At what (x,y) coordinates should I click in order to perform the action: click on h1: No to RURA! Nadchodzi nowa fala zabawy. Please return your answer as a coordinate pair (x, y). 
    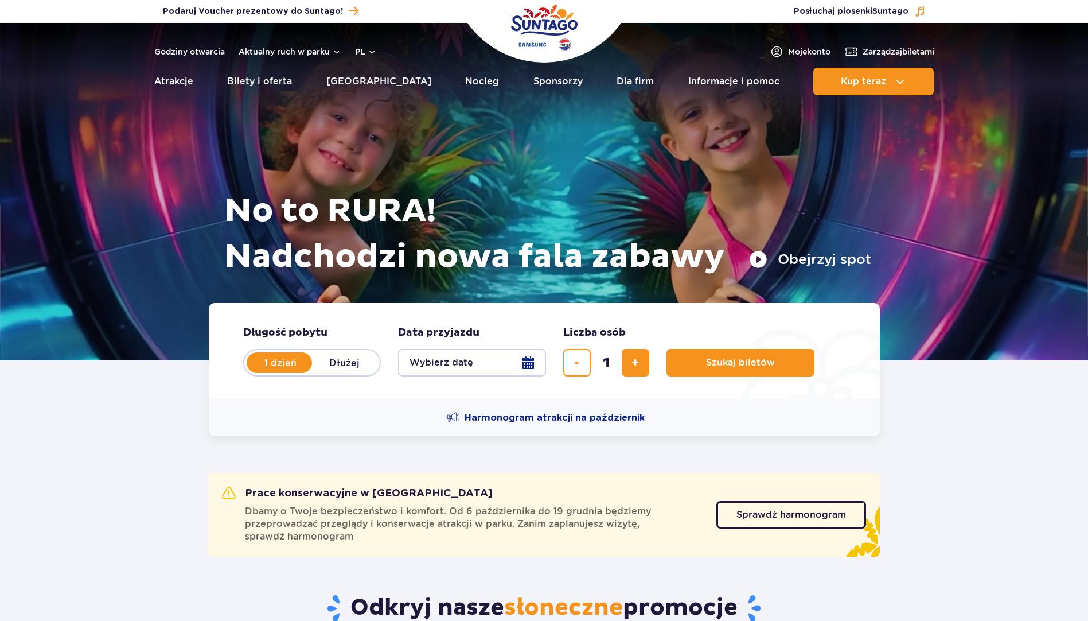
    Looking at the image, I should click on (548, 234).